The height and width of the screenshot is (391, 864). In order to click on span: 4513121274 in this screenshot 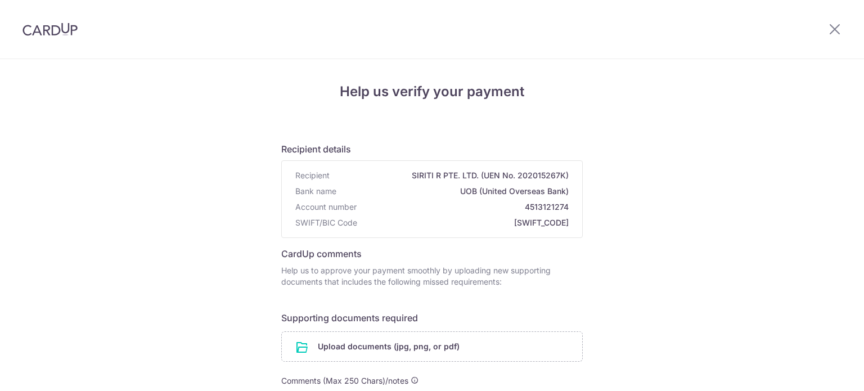, I will do `click(465, 207)`.